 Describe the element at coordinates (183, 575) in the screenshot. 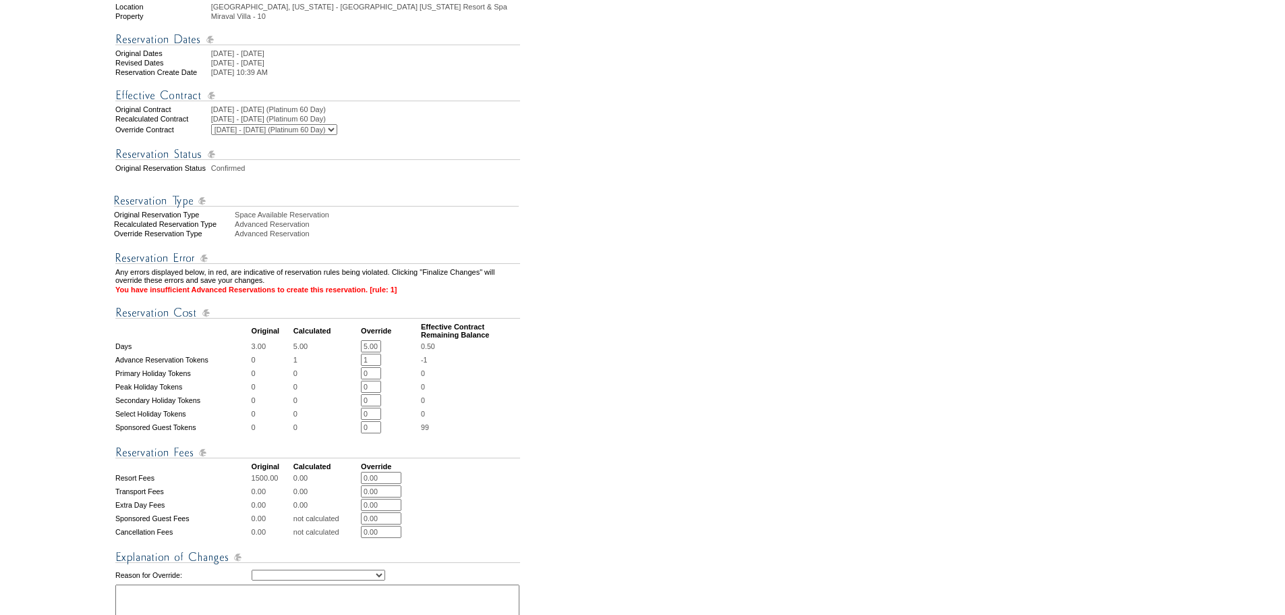

I see `td: Reason for Override:` at that location.